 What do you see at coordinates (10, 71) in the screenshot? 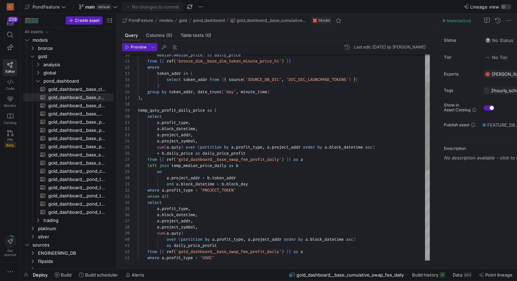
I see `span: Editor` at bounding box center [10, 71].